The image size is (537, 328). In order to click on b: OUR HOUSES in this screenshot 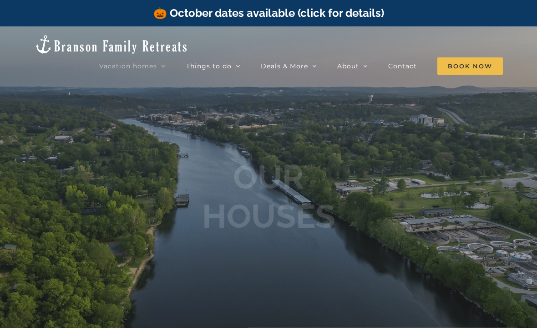, I will do `click(268, 196)`.